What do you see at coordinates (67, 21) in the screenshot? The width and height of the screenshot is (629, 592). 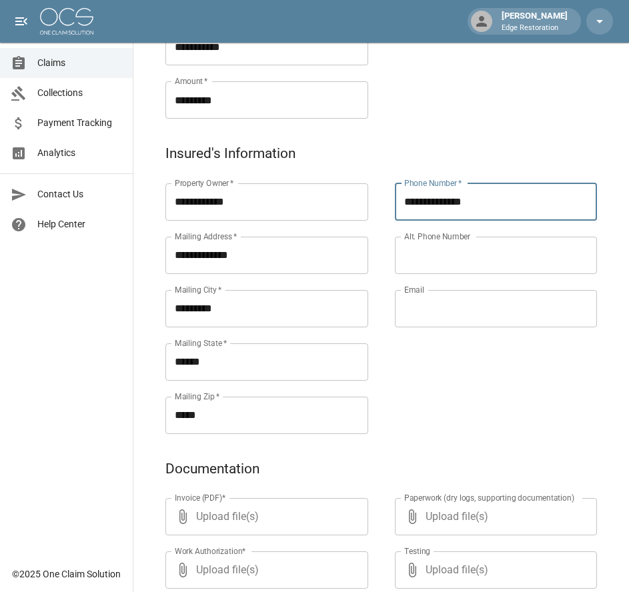 I see `img: ocs-logo-white-transparent.png` at bounding box center [67, 21].